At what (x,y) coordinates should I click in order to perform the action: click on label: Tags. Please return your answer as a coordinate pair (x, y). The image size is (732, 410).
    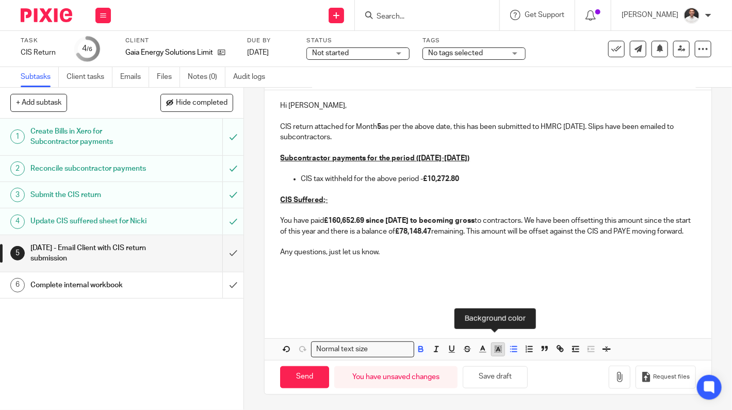
    Looking at the image, I should click on (474, 41).